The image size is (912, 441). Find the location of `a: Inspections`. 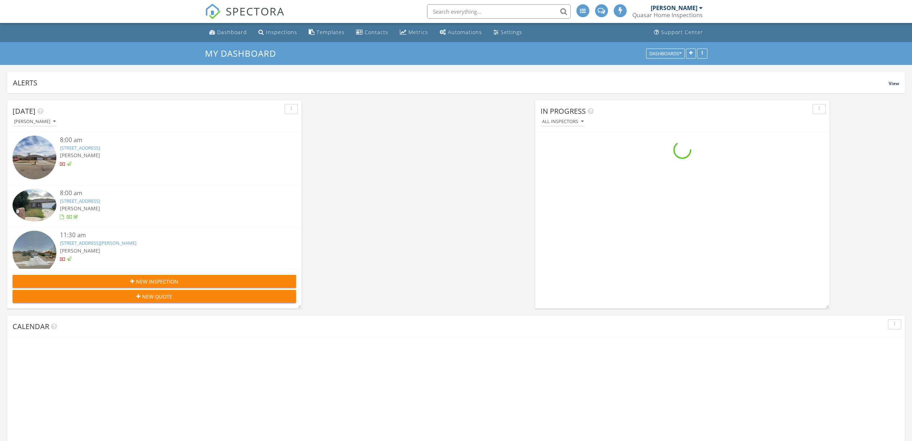

a: Inspections is located at coordinates (278, 32).